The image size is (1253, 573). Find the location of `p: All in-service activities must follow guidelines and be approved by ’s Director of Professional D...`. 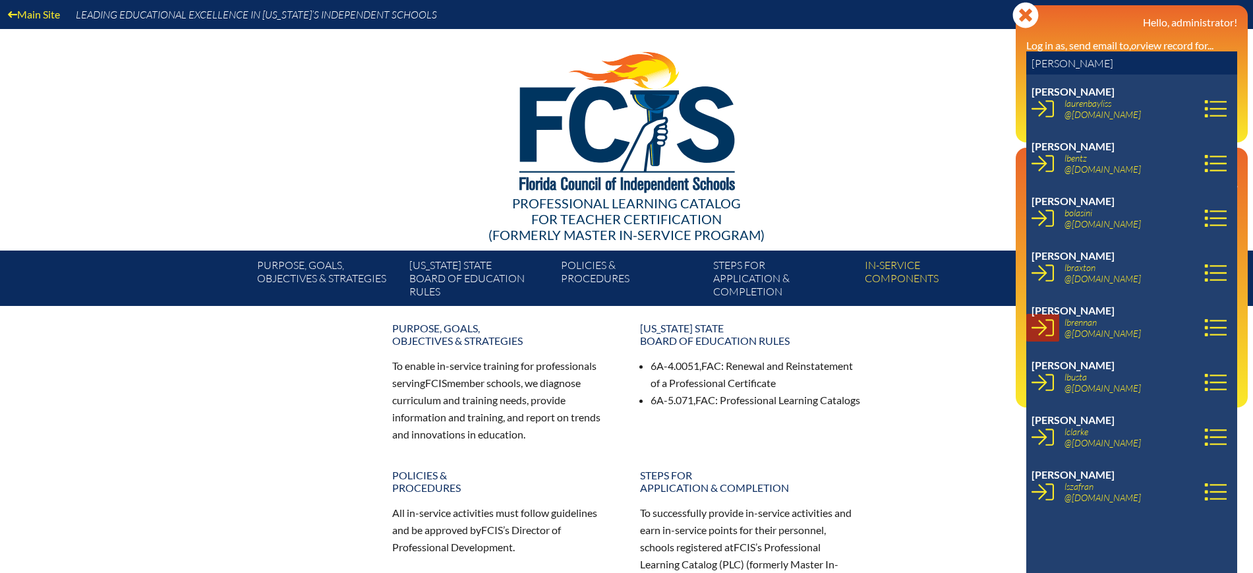

p: All in-service activities must follow guidelines and be approved by ’s Director of Professional D... is located at coordinates (503, 530).